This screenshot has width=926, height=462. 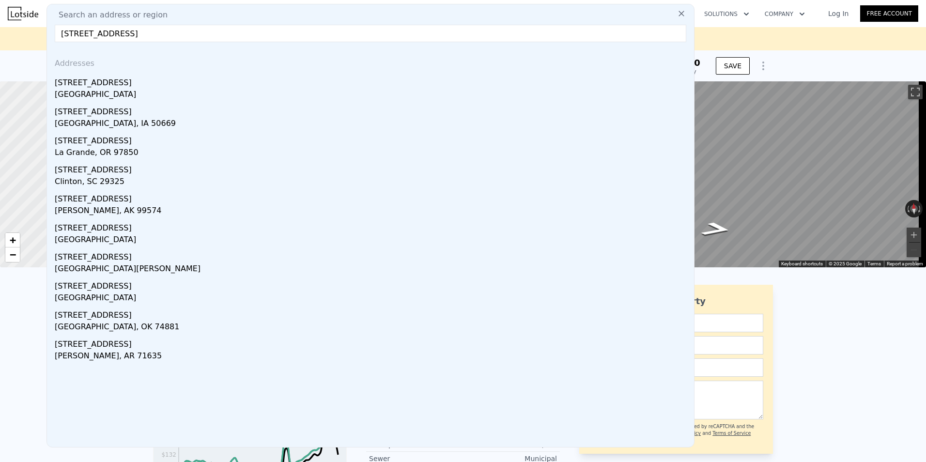 What do you see at coordinates (915, 92) in the screenshot?
I see `button: Toggle fullscreen view` at bounding box center [915, 92].